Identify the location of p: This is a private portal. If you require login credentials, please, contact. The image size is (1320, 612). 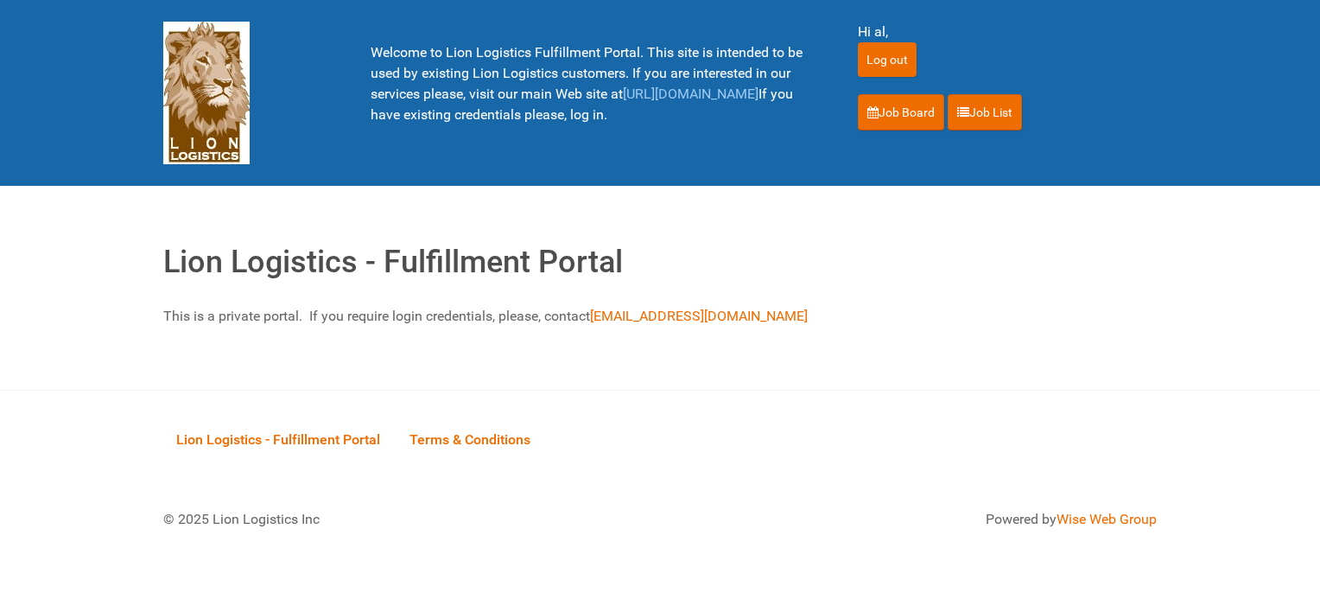
(660, 316).